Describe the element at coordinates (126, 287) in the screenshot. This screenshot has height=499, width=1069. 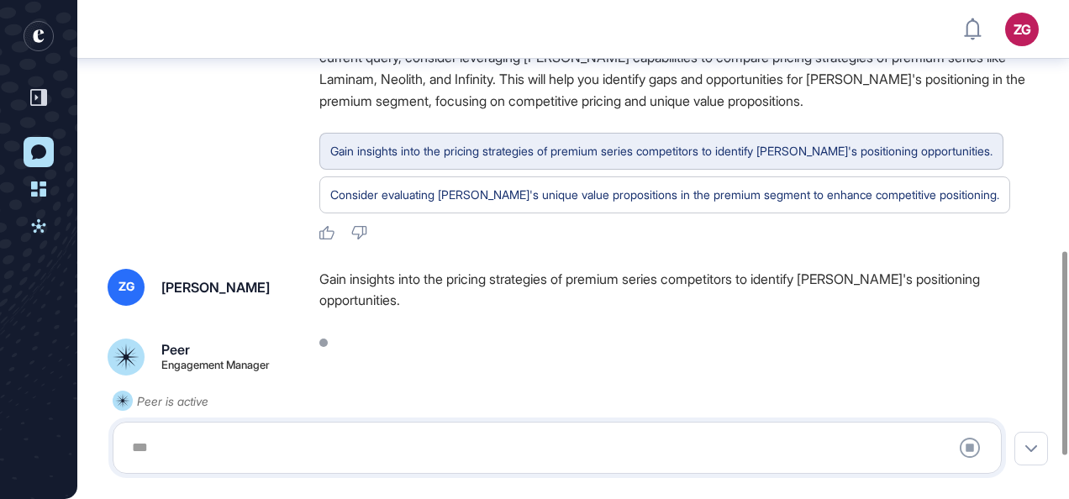
I see `span: ZG` at that location.